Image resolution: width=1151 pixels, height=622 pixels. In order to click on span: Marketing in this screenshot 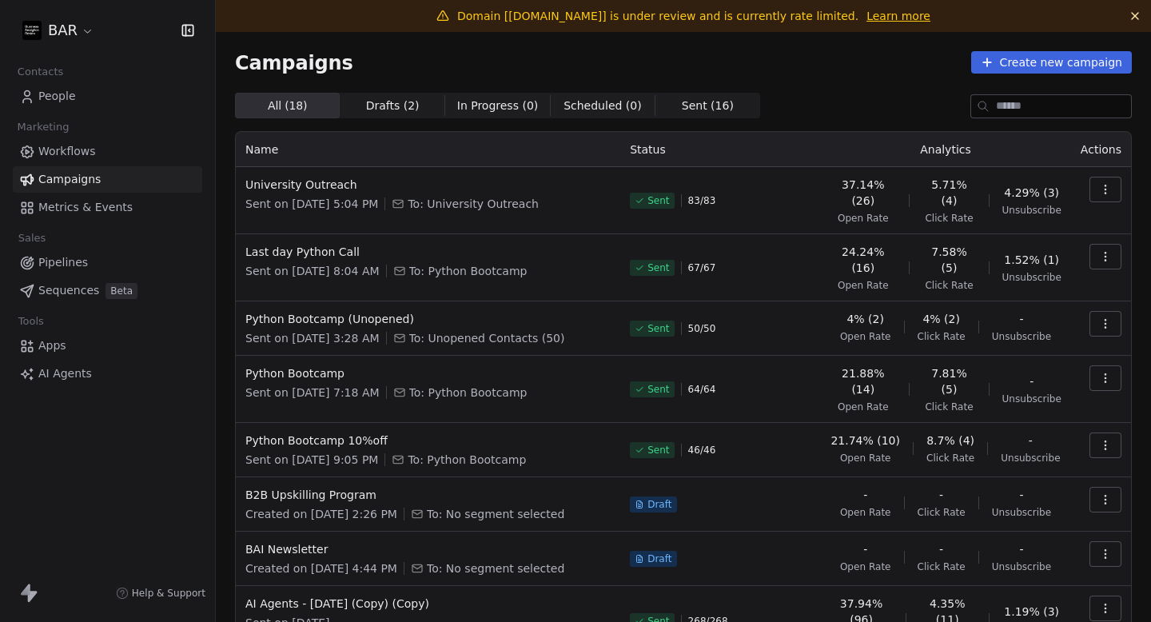, I will do `click(43, 127)`.